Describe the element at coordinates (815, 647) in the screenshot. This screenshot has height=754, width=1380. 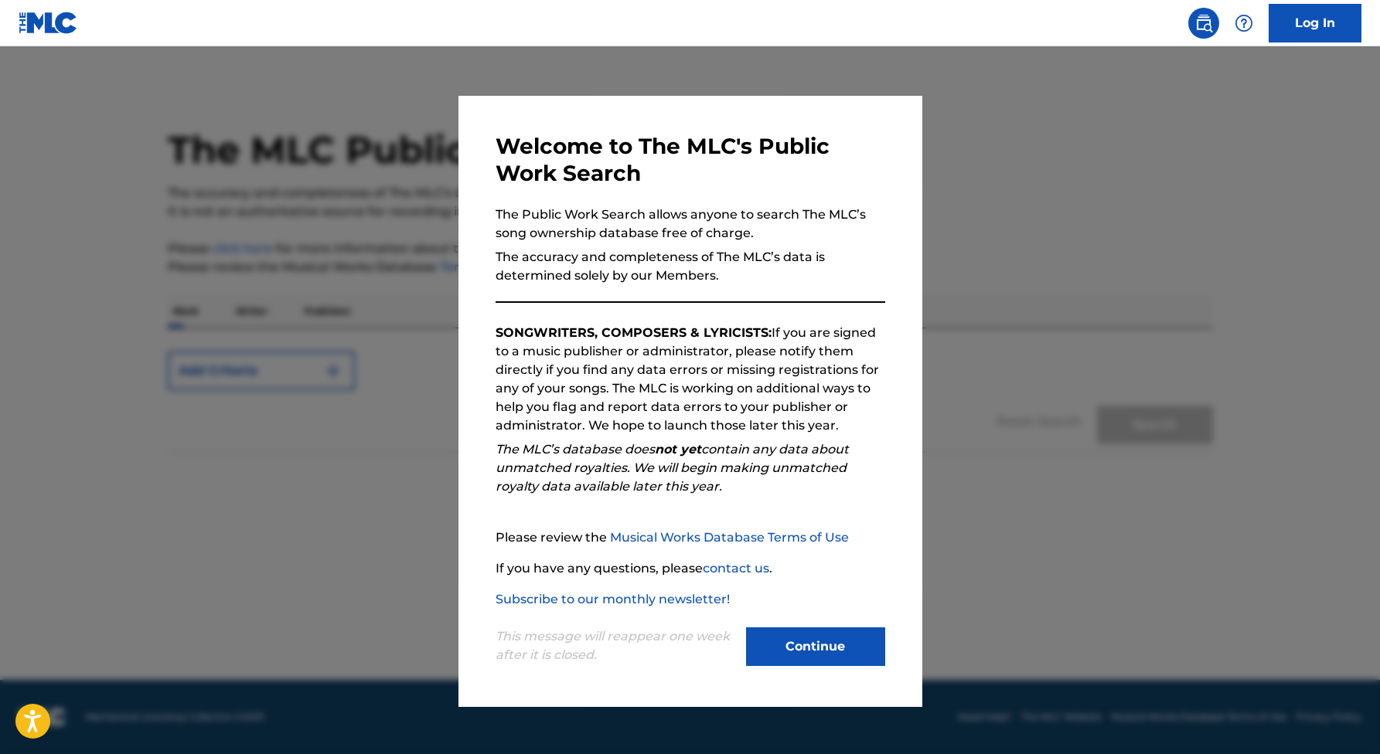
I see `button: Continue` at that location.